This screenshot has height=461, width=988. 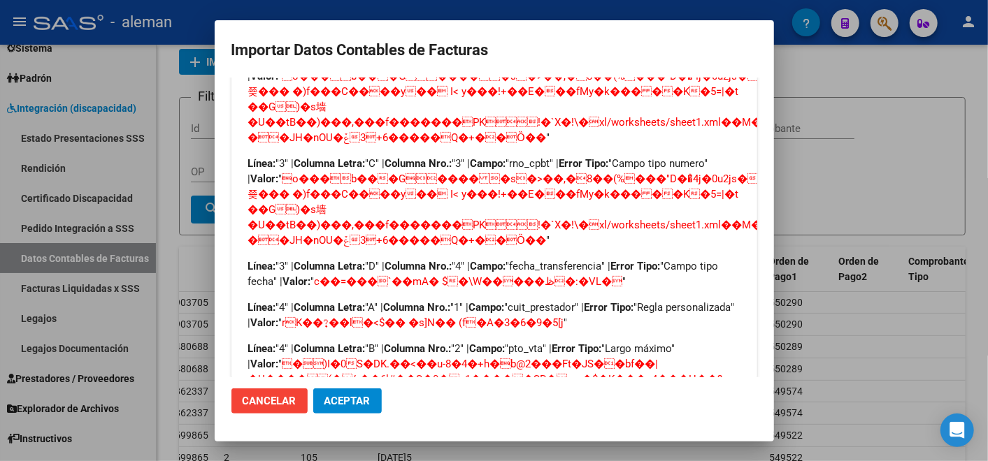 I want to click on p: "3" | "D" | "4" | "fecha_transferencia" | "Campo tipo fecha" | " ", so click(x=494, y=274).